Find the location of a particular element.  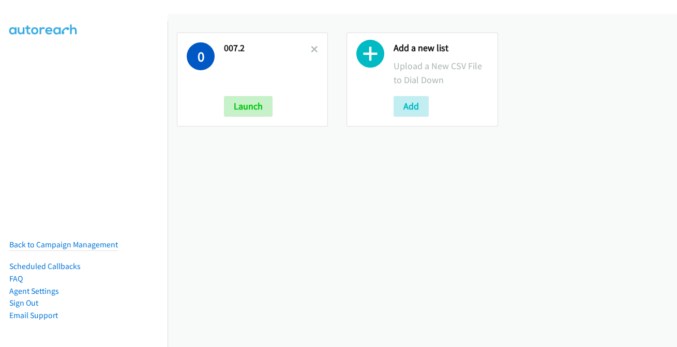

a: Agent Settings is located at coordinates (34, 291).